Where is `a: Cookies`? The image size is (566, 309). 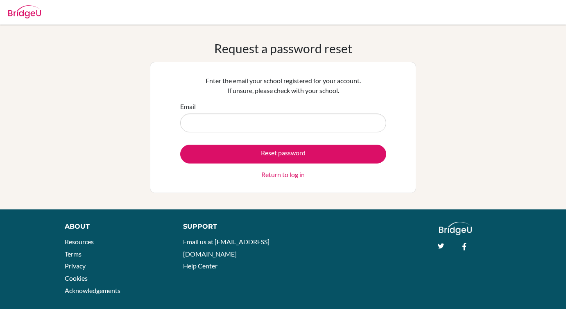 a: Cookies is located at coordinates (76, 278).